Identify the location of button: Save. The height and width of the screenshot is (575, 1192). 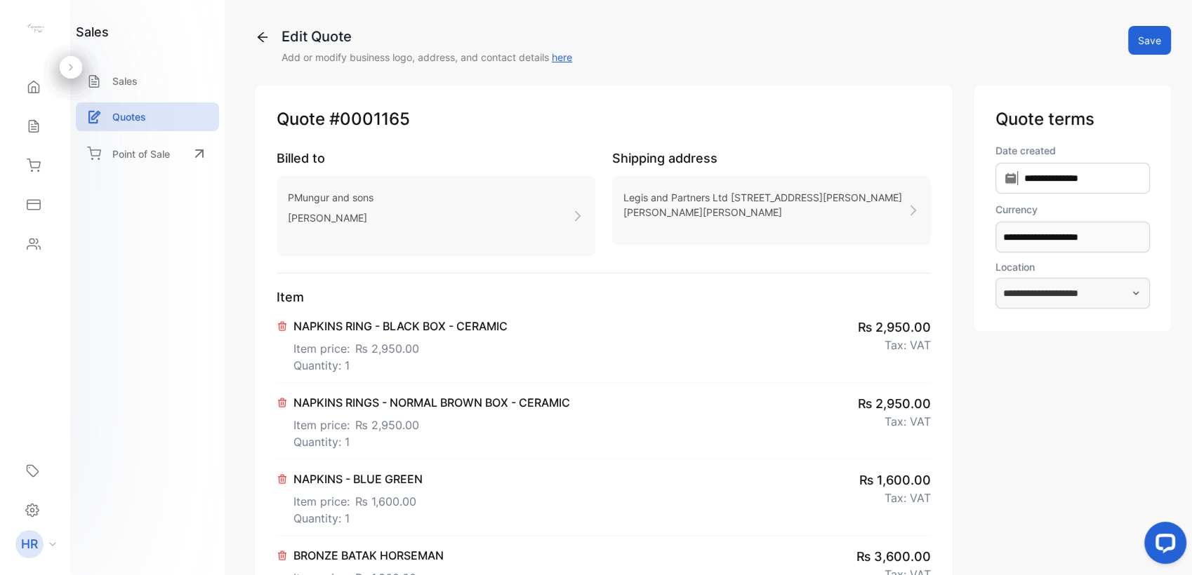
(1149, 40).